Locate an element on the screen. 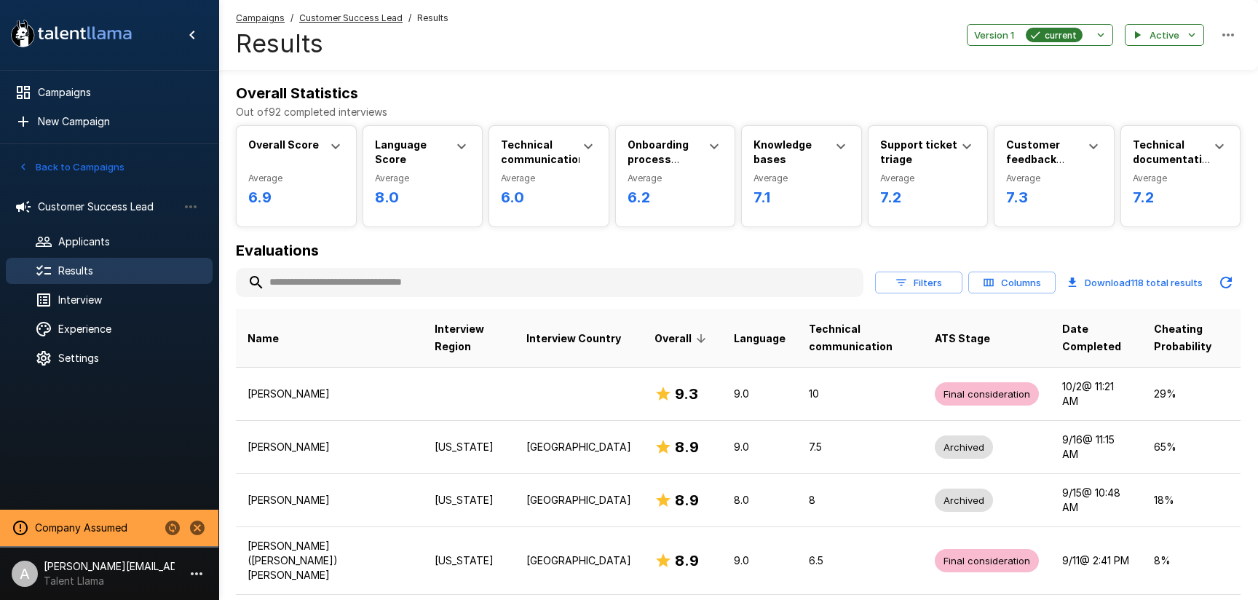 This screenshot has width=1258, height=600. p: 18 % is located at coordinates (1191, 500).